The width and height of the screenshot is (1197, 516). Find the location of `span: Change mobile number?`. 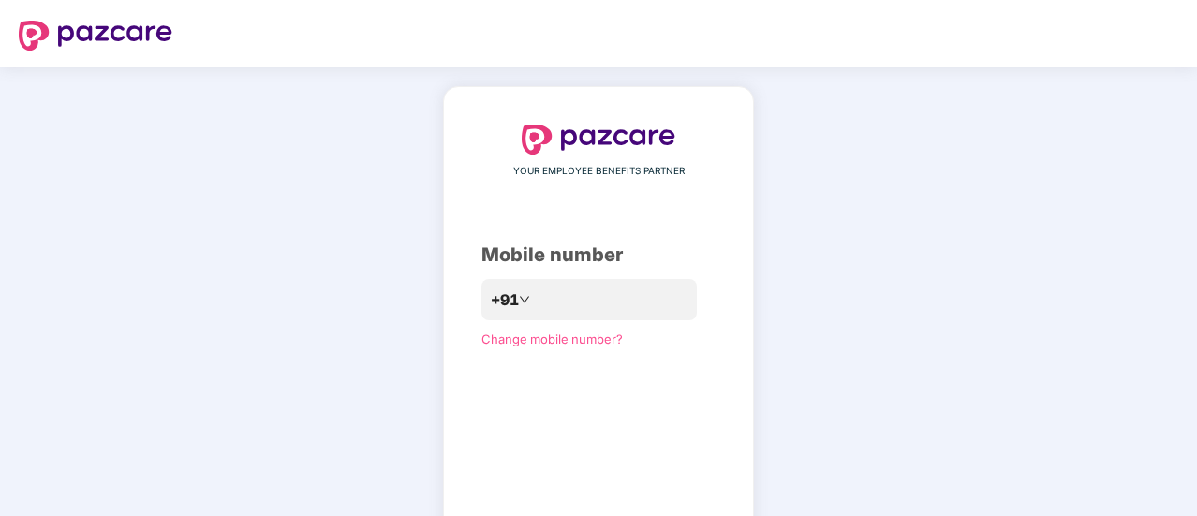

span: Change mobile number? is located at coordinates (552, 339).